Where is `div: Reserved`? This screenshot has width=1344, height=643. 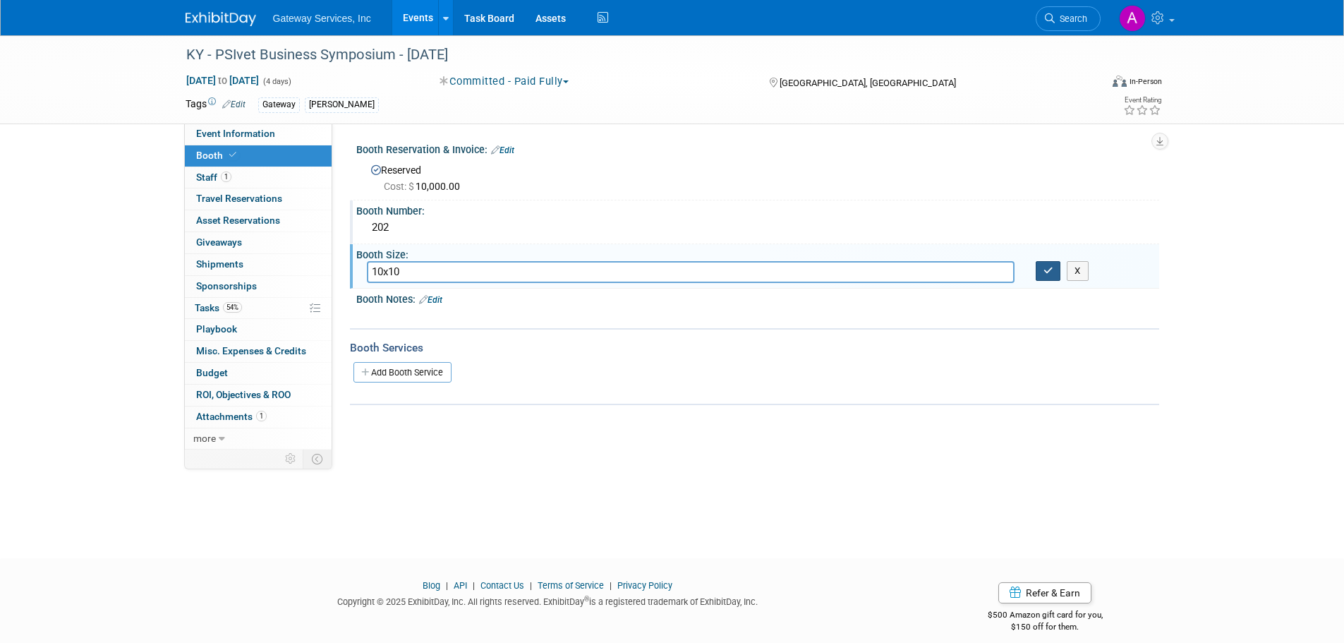 div: Reserved is located at coordinates (758, 176).